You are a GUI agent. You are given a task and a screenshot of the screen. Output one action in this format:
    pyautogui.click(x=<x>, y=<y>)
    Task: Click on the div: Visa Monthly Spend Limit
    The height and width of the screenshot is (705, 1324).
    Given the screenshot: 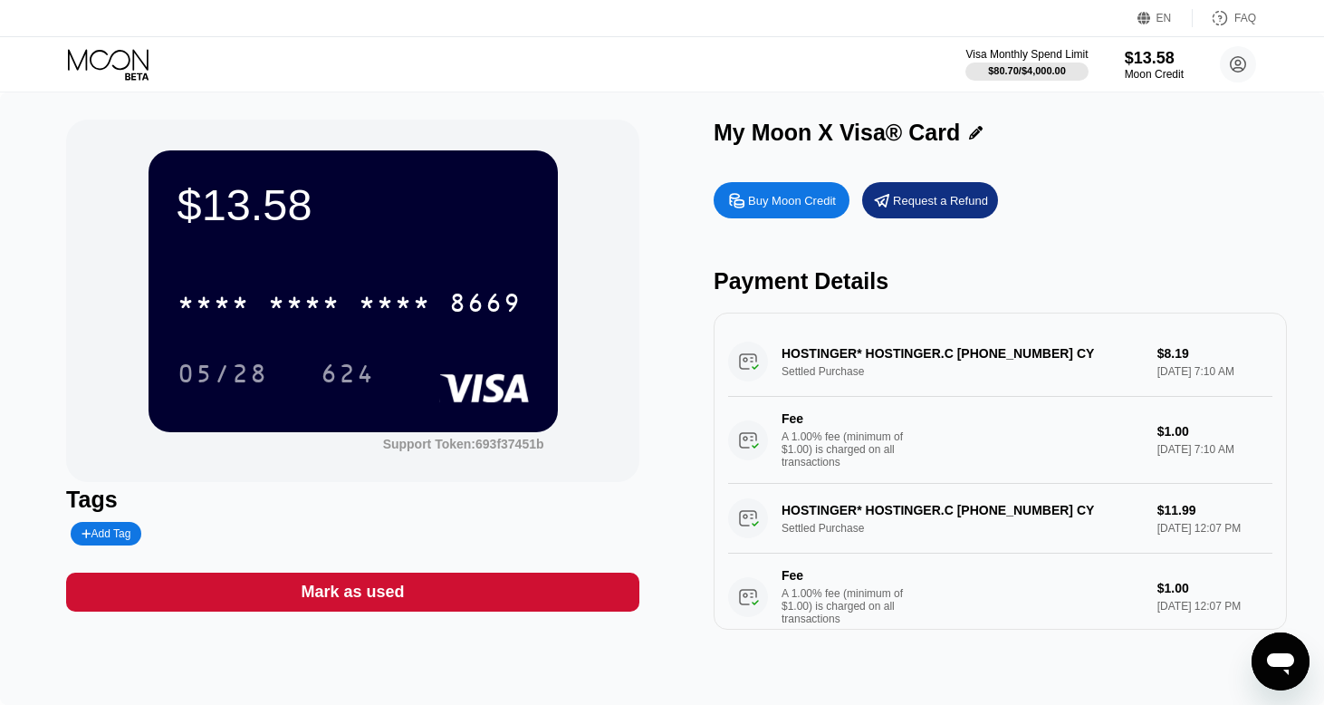 What is the action you would take?
    pyautogui.click(x=1026, y=54)
    